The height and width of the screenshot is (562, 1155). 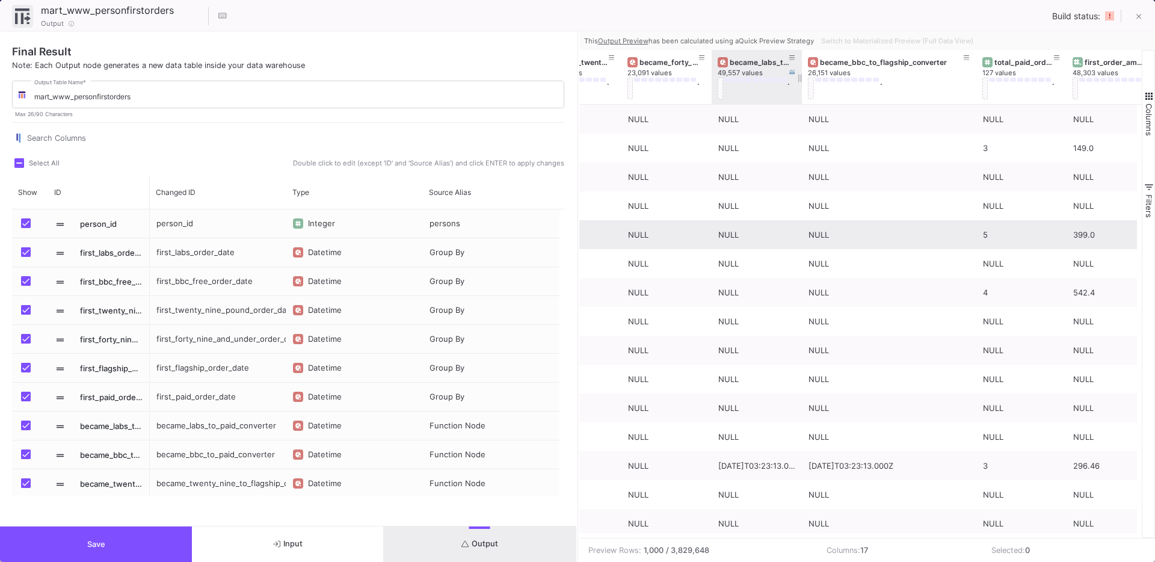 What do you see at coordinates (111, 426) in the screenshot?
I see `span: became_labs_to_paid_converter` at bounding box center [111, 426].